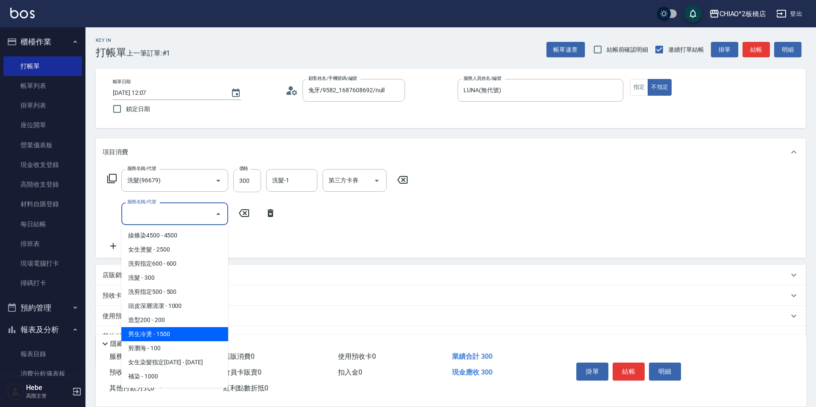  Describe the element at coordinates (43, 42) in the screenshot. I see `button: 櫃檯作業` at that location.